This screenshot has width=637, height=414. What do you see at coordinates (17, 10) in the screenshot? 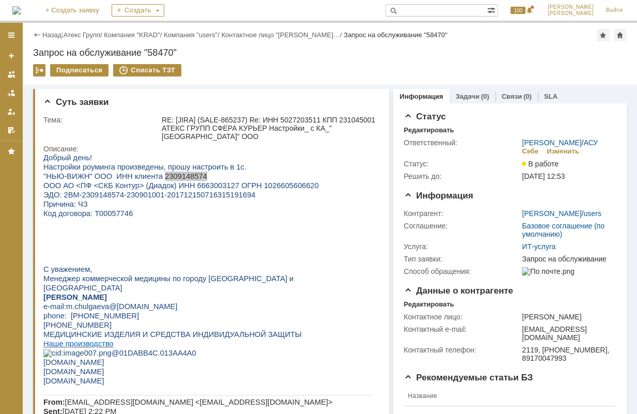
I see `img: logo` at bounding box center [17, 10].